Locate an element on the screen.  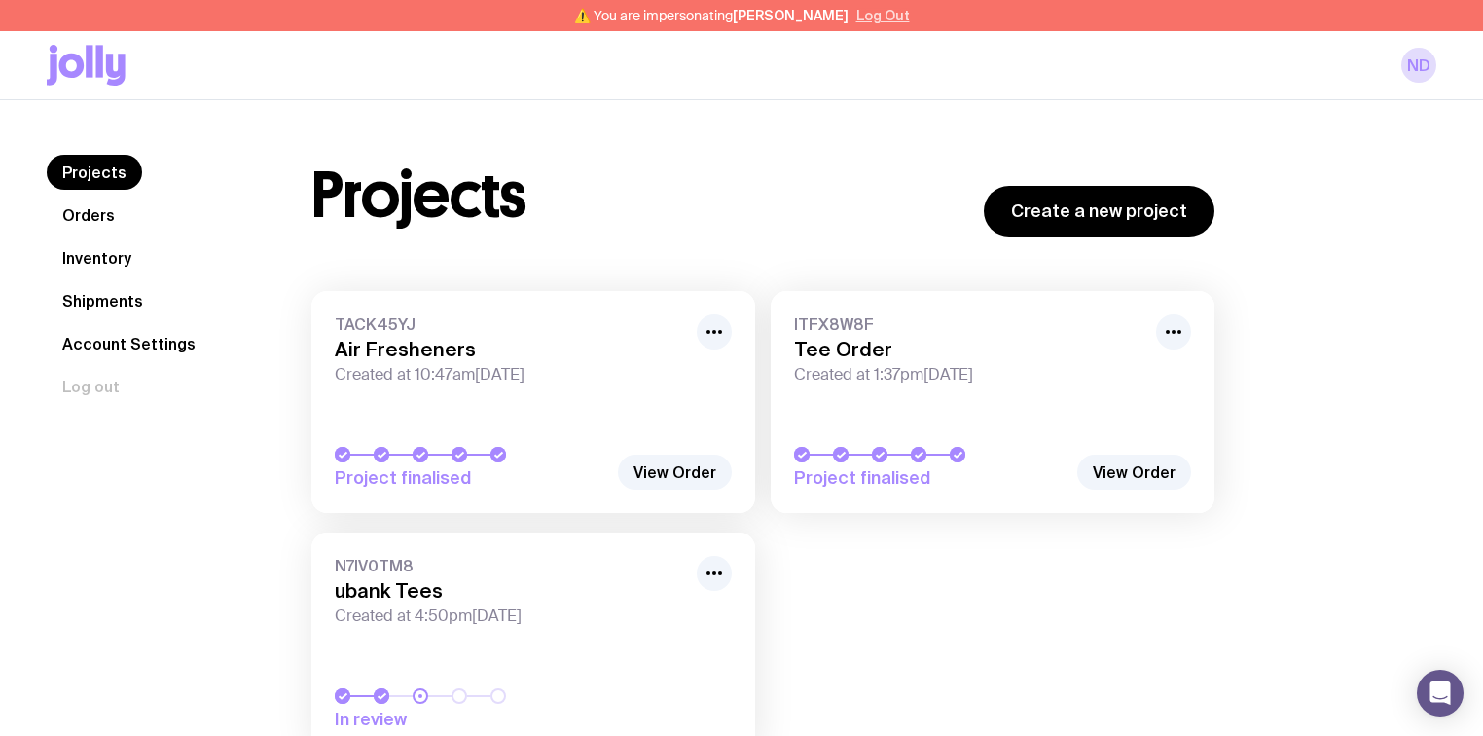
span: In review is located at coordinates (471, 719).